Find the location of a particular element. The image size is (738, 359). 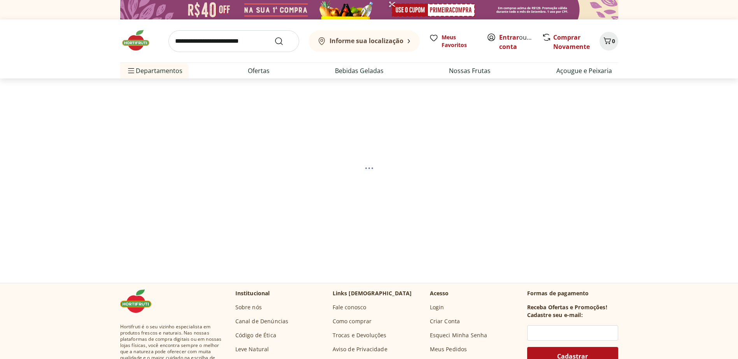

span: Departamentos is located at coordinates (154, 71).